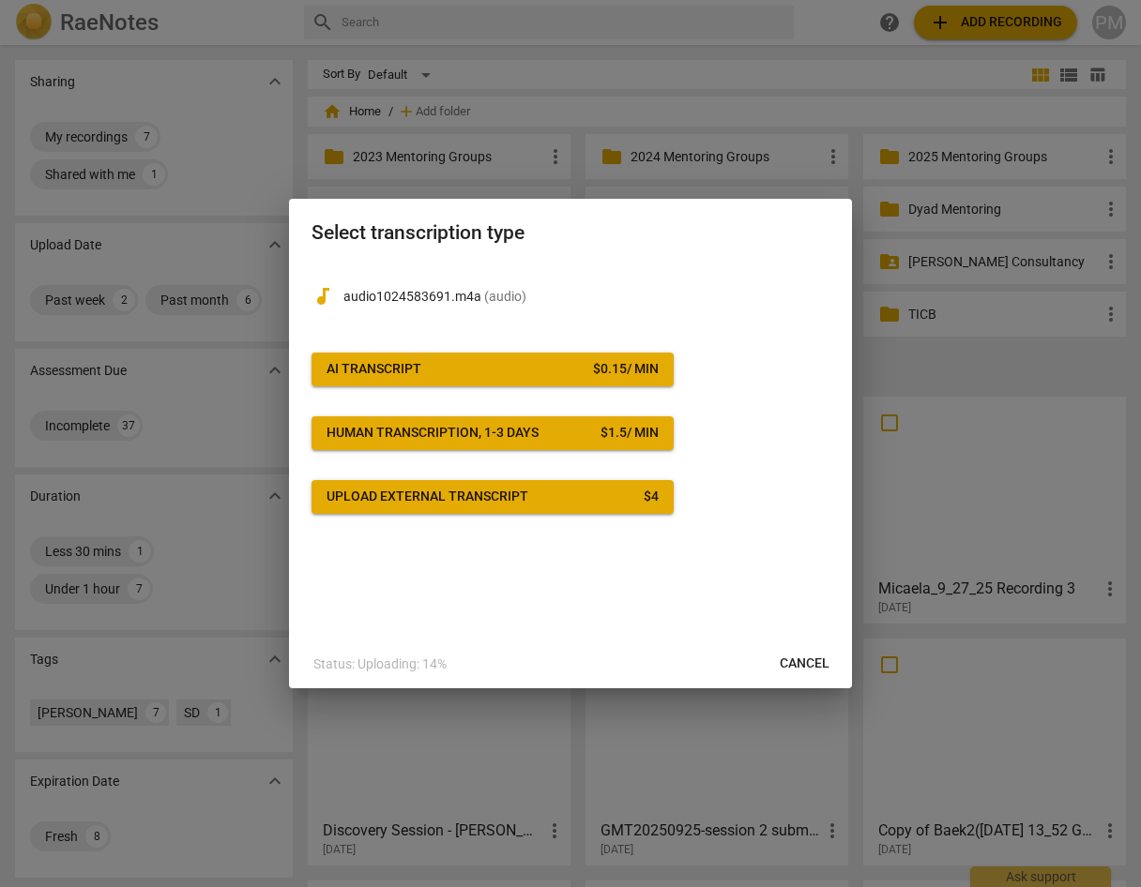 The width and height of the screenshot is (1141, 887). I want to click on span: ( audio ), so click(505, 296).